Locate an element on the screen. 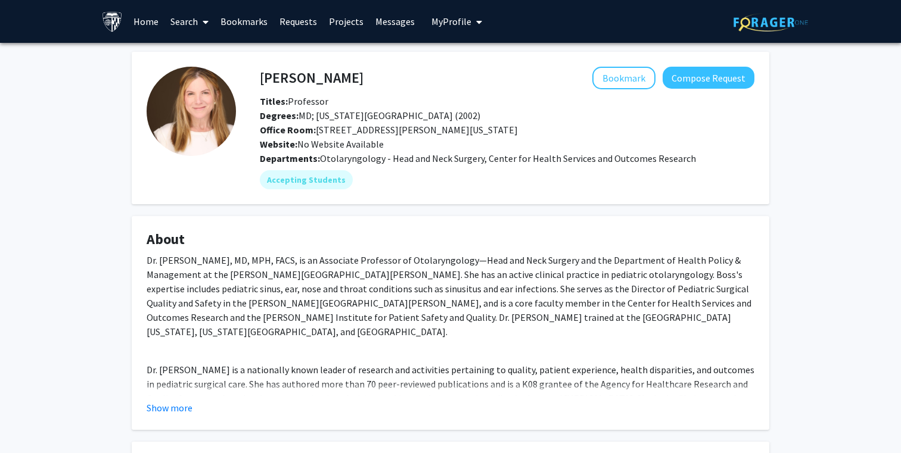 The height and width of the screenshot is (453, 901). b: Office Room: is located at coordinates (288, 130).